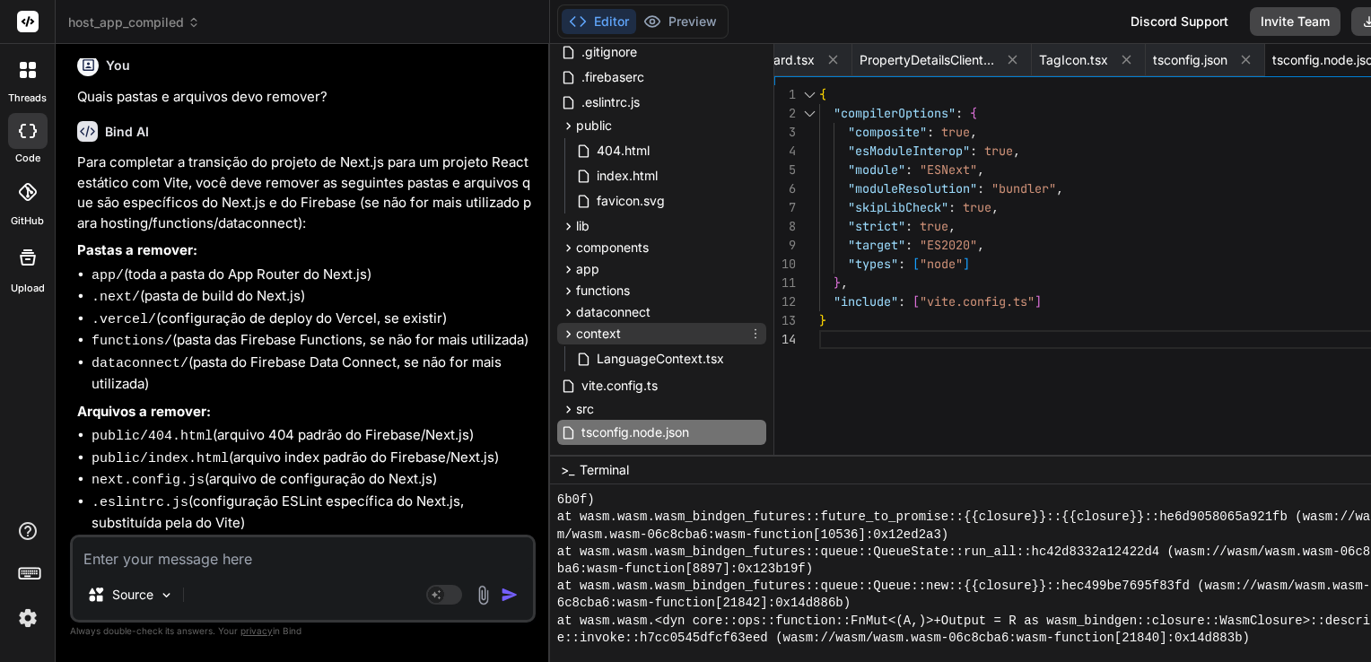  I want to click on span: 6b0f), so click(576, 500).